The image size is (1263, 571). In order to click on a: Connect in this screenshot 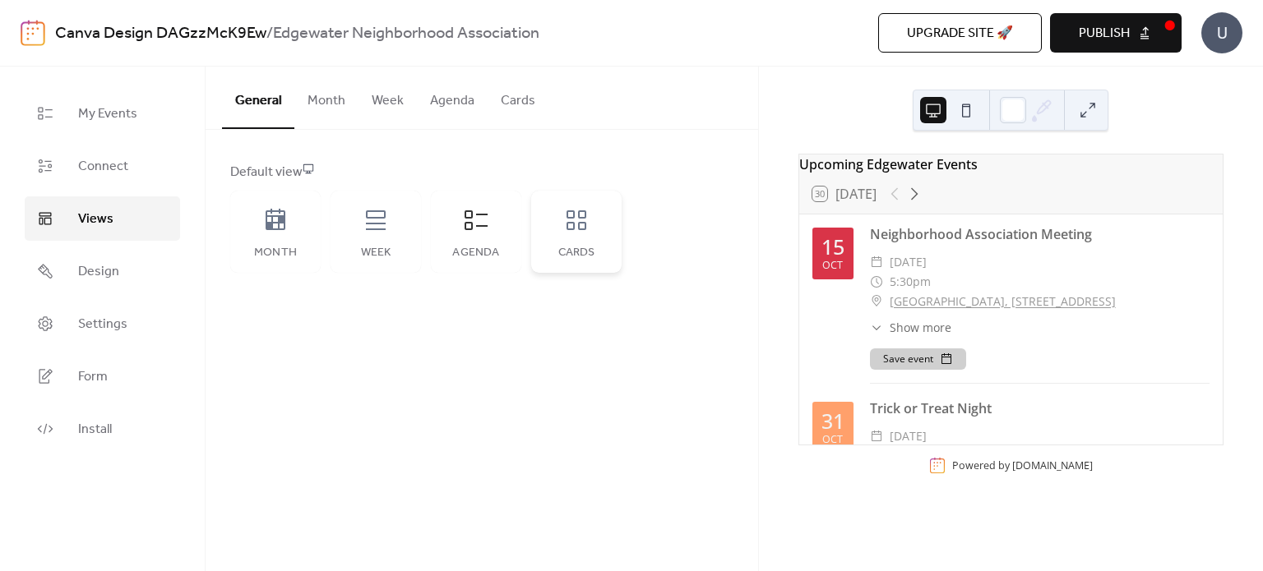, I will do `click(102, 166)`.